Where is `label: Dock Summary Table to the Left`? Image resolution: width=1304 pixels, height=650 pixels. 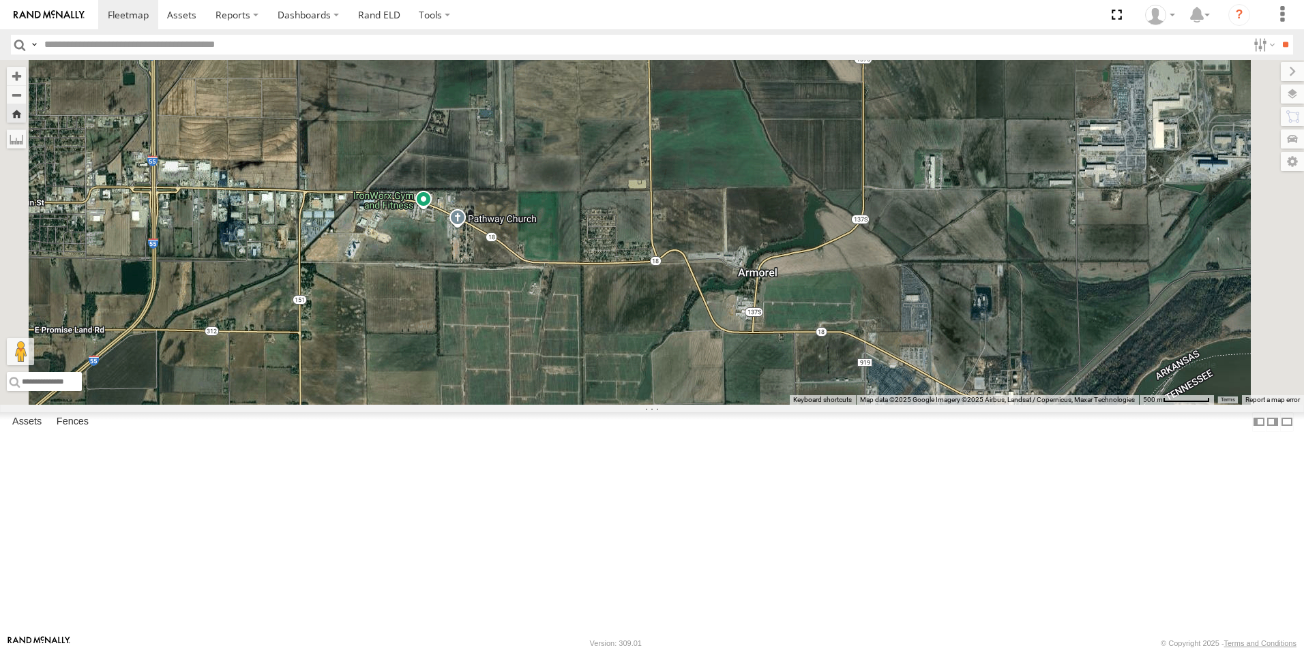
label: Dock Summary Table to the Left is located at coordinates (1259, 422).